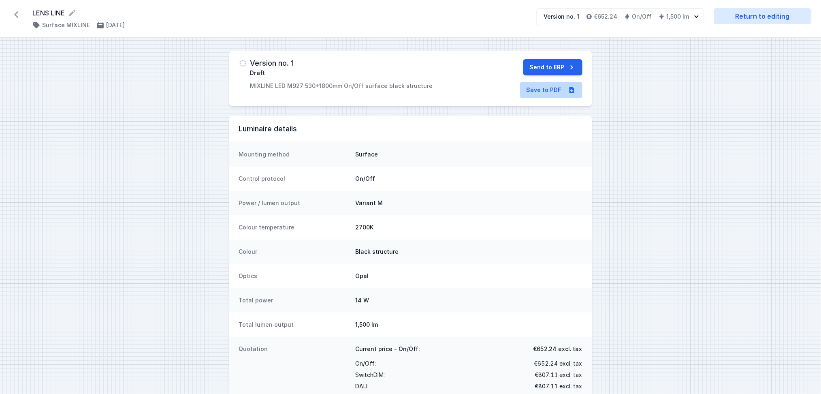 This screenshot has height=394, width=821. Describe the element at coordinates (469, 154) in the screenshot. I see `dd: Surface` at that location.